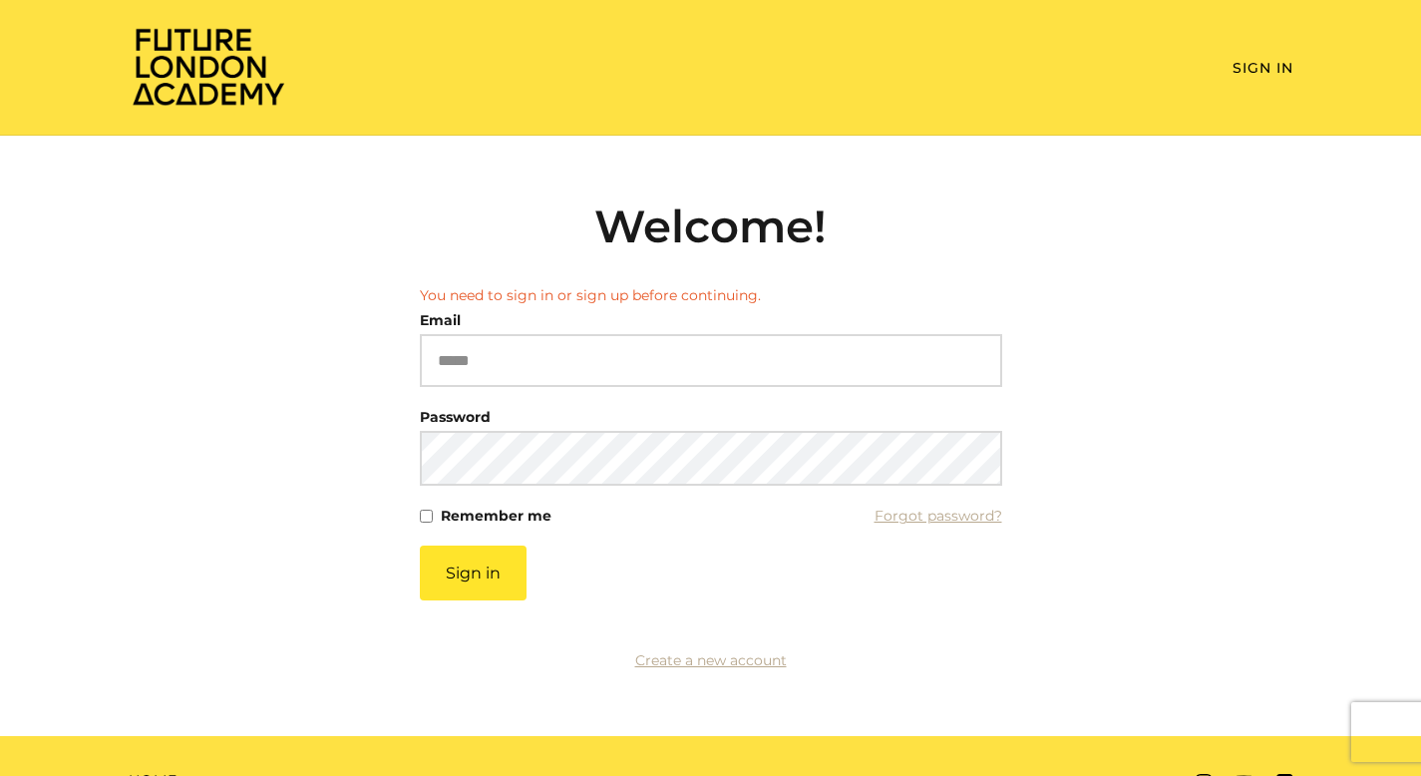  What do you see at coordinates (711, 660) in the screenshot?
I see `a: Create a new account` at bounding box center [711, 660].